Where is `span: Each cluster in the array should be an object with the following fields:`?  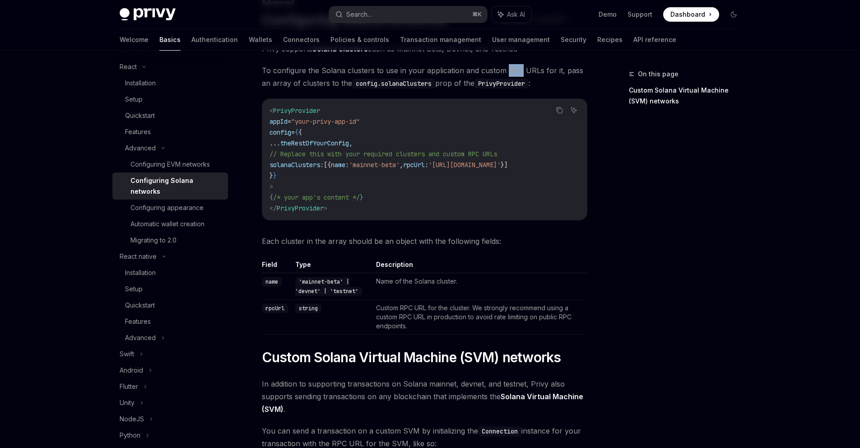
span: Each cluster in the array should be an object with the following fields: is located at coordinates (424, 241).